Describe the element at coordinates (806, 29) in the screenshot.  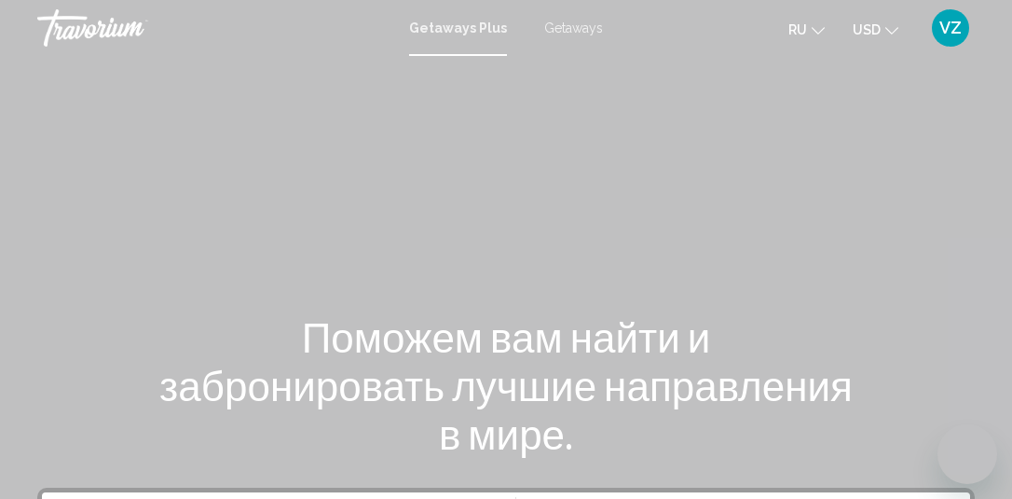
I see `button: Change language` at that location.